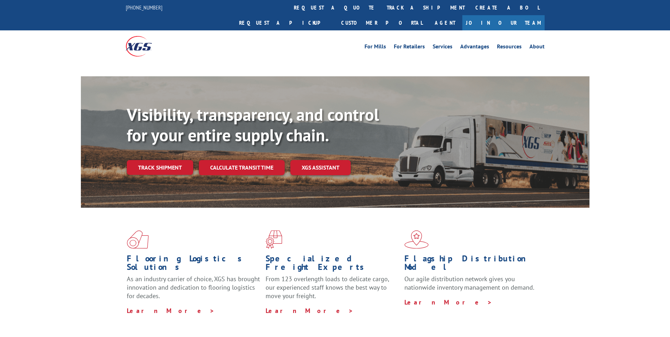 Image resolution: width=670 pixels, height=337 pixels. What do you see at coordinates (332, 290) in the screenshot?
I see `p: From 123 overlength loads to delicate cargo, our experienced staff knows the best way to move you...` at bounding box center [332, 290].